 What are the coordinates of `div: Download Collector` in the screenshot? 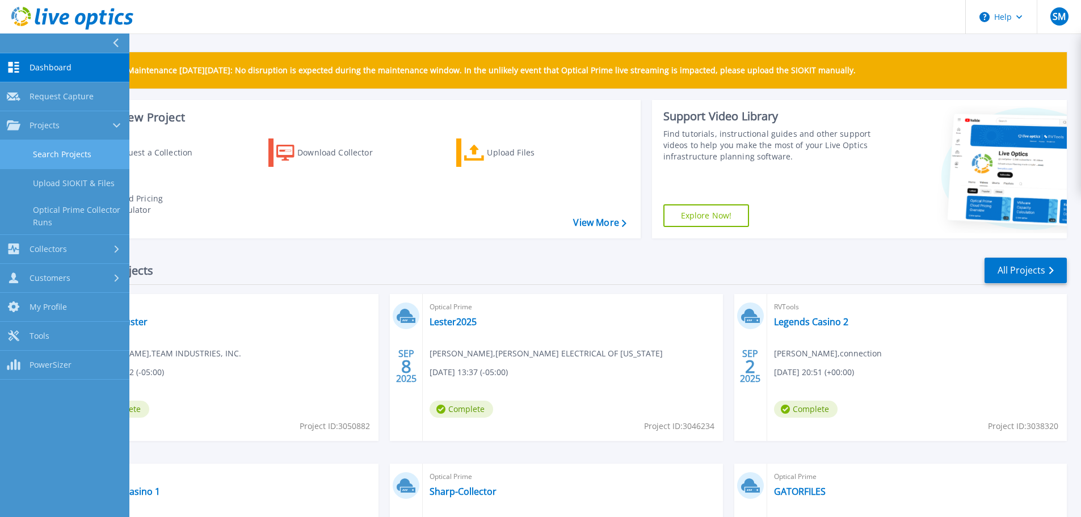 It's located at (343, 153).